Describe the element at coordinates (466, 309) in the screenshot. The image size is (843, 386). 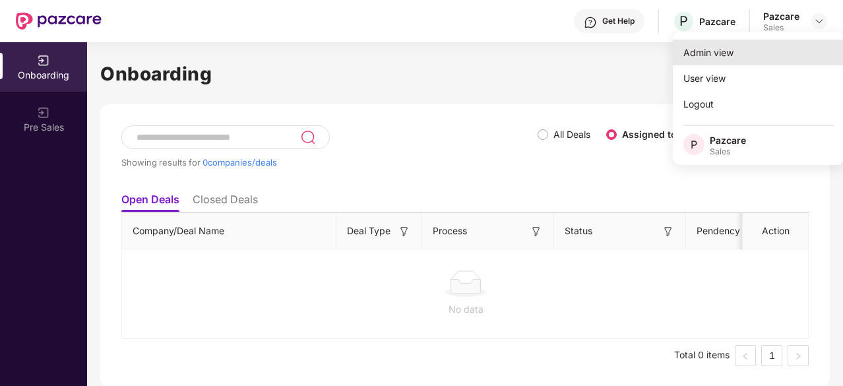
I see `div: No data` at that location.